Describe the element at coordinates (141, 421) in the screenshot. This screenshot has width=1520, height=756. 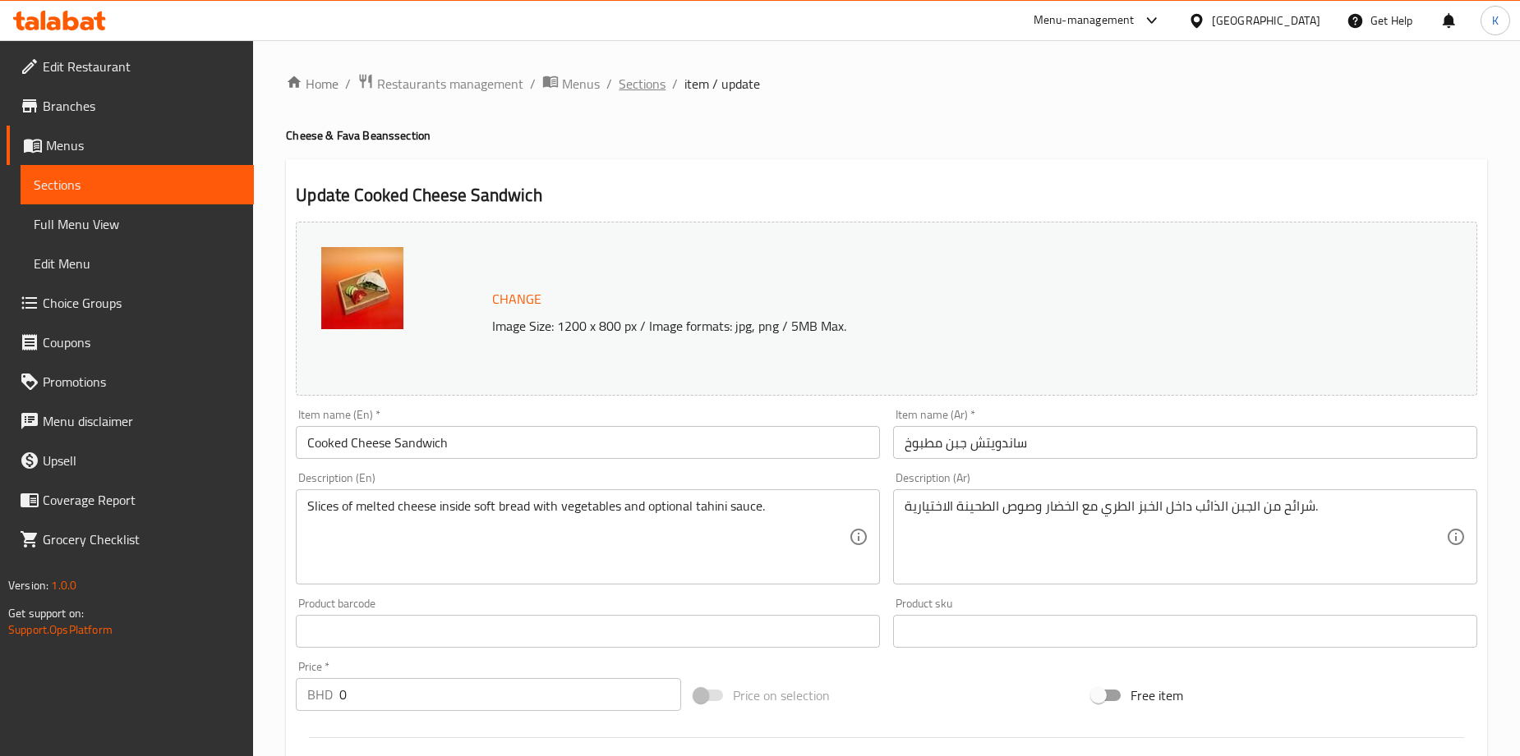
I see `span: Menu disclaimer` at that location.